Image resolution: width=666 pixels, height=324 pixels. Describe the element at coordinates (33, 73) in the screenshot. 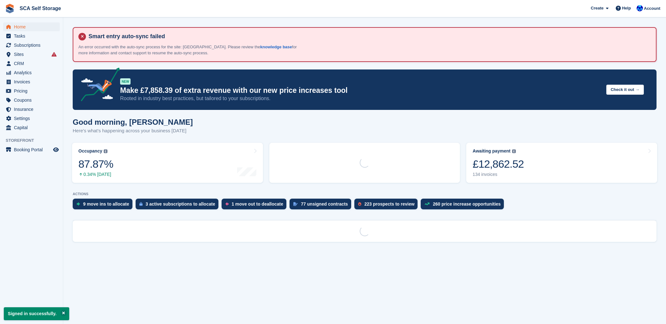

I see `span: Analytics` at that location.